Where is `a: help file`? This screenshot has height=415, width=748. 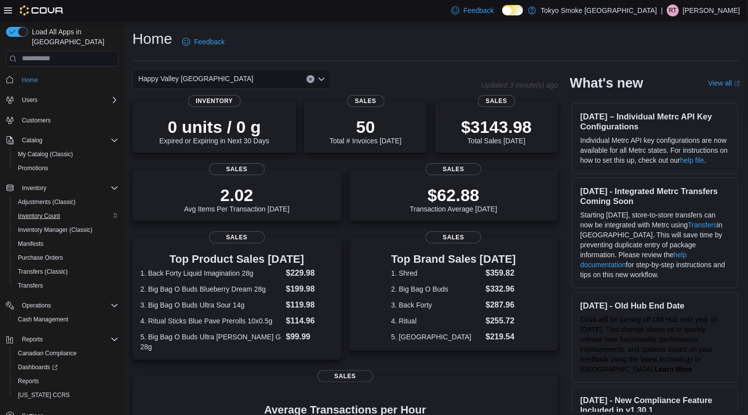
a: help file is located at coordinates (692, 160).